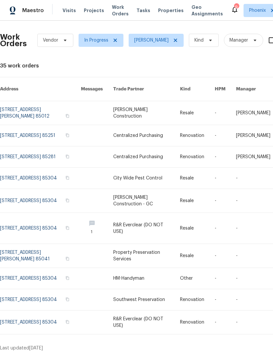 This screenshot has height=356, width=273. I want to click on td: Property Preservation Services, so click(141, 256).